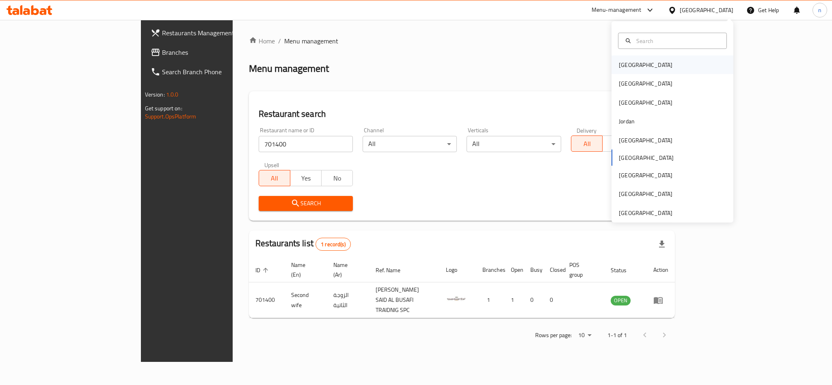 The width and height of the screenshot is (832, 385). What do you see at coordinates (585, 336) in the screenshot?
I see `div: Rows per page:` at bounding box center [585, 336].